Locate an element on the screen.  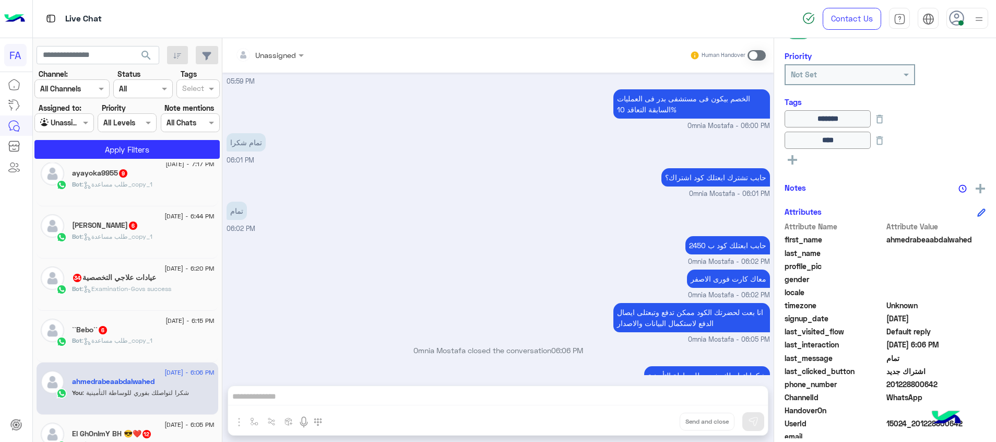
span: : Examination-Govs success is located at coordinates (126, 288).